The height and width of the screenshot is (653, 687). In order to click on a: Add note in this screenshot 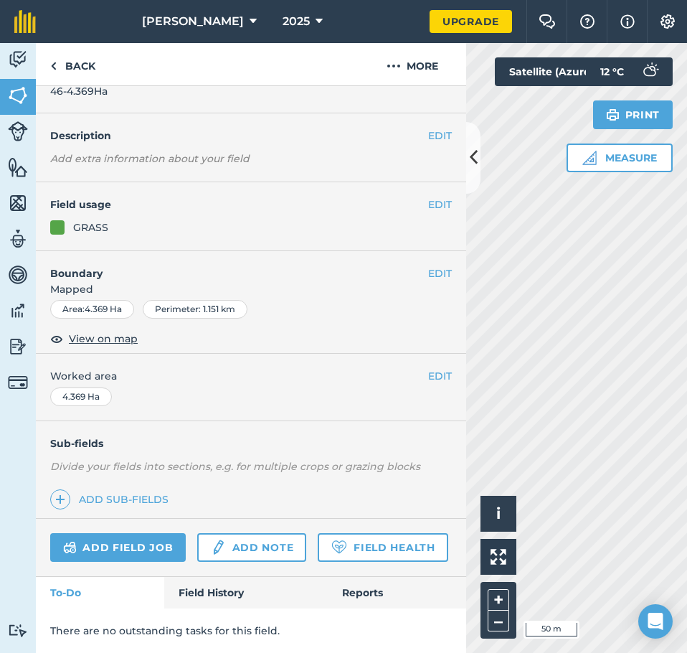, I will do `click(252, 547)`.